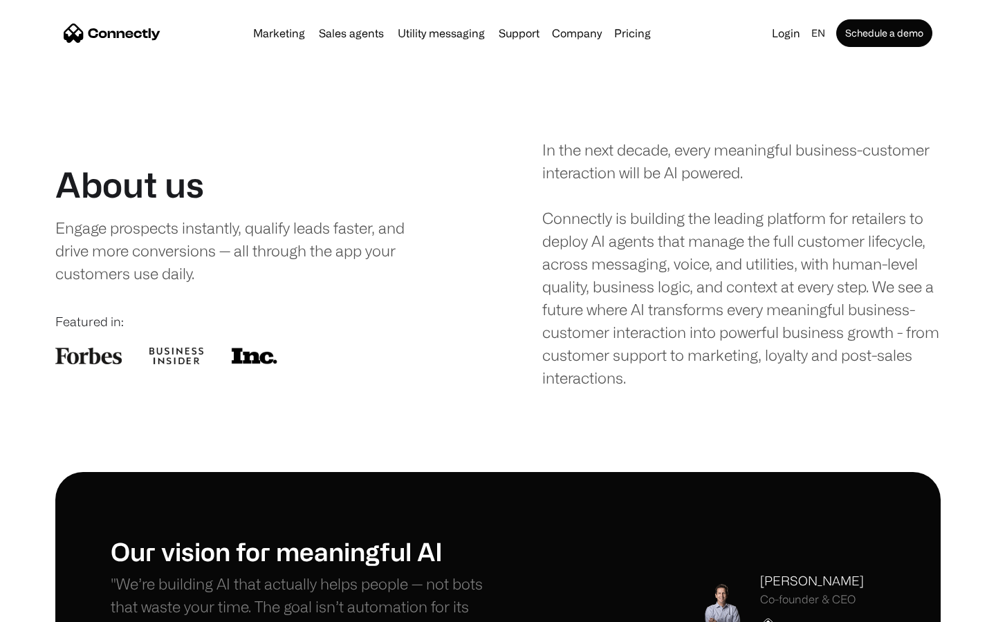 The height and width of the screenshot is (622, 996). What do you see at coordinates (244, 250) in the screenshot?
I see `div: Engage prospects instantly, qualify leads faster, and drive more conversions — all through the ap...` at bounding box center [244, 250].